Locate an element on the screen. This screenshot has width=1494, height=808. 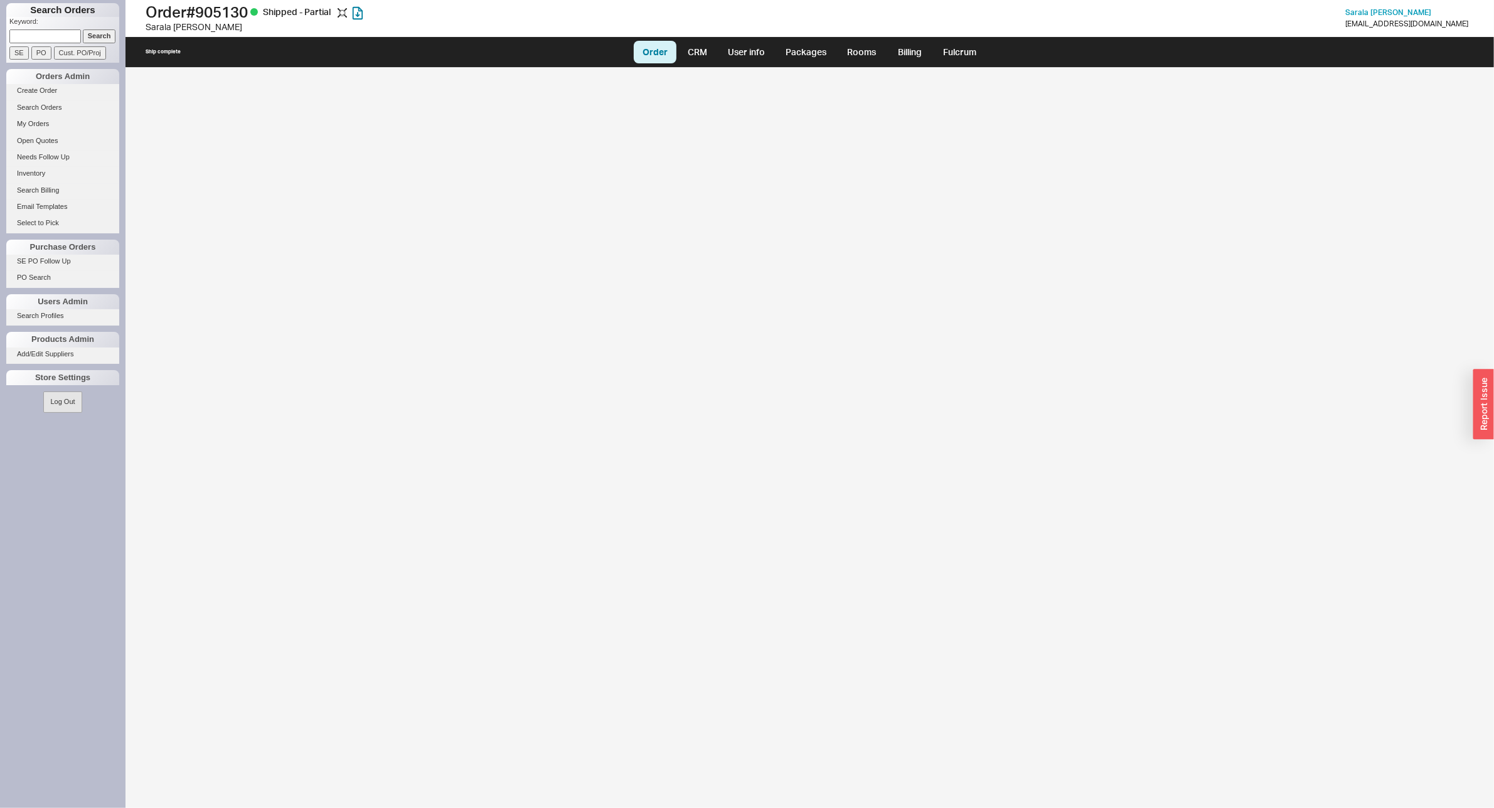
a: Rooms is located at coordinates (862, 52).